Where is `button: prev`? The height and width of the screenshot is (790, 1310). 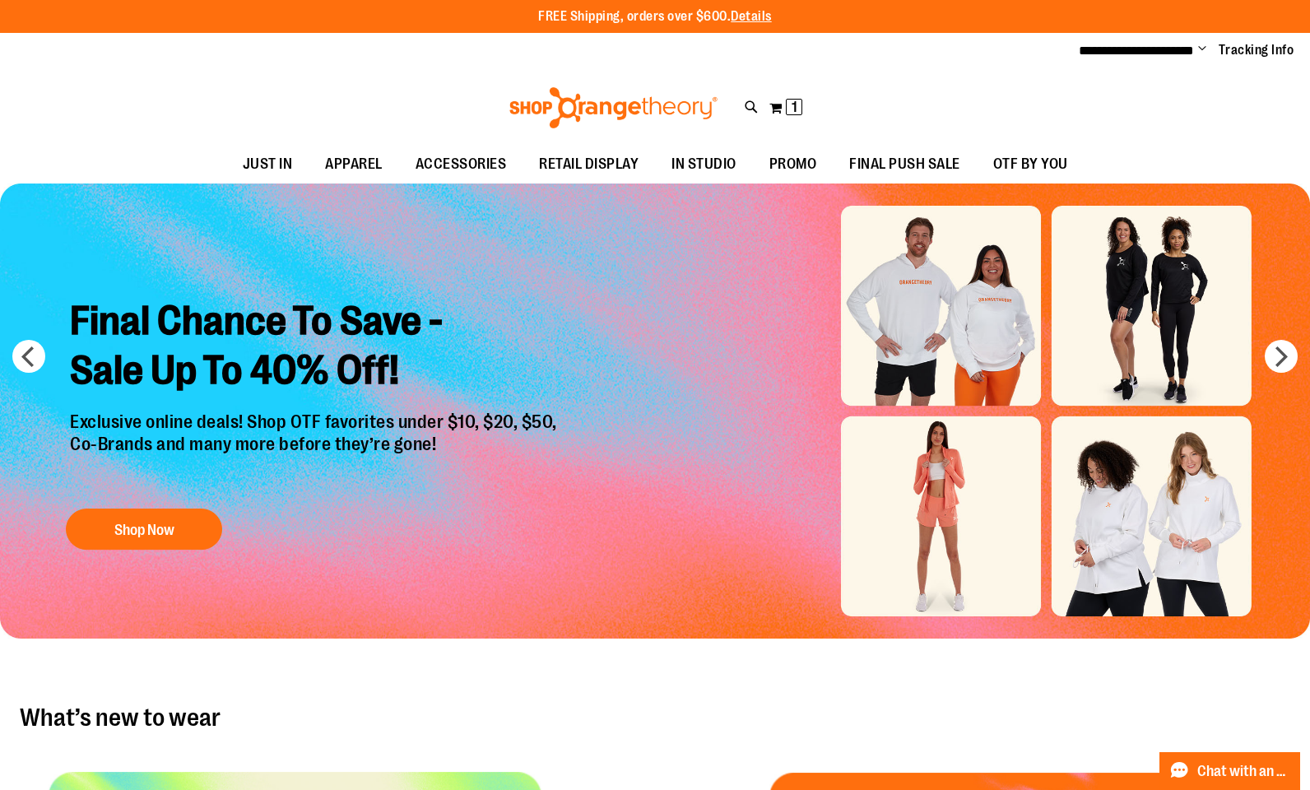
button: prev is located at coordinates (29, 356).